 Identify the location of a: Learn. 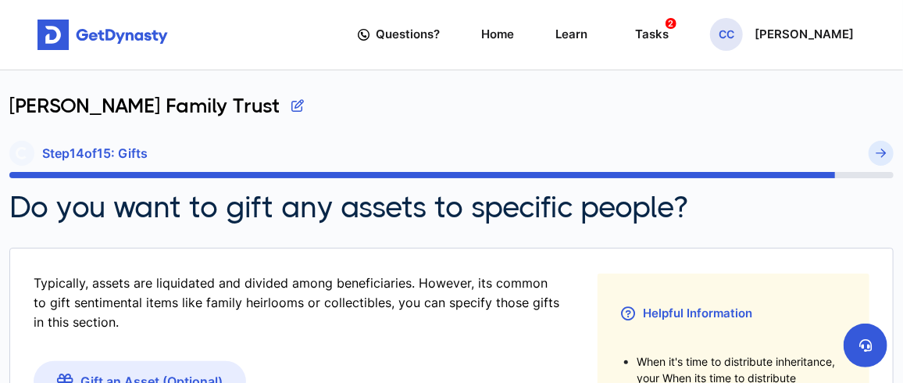
(572, 34).